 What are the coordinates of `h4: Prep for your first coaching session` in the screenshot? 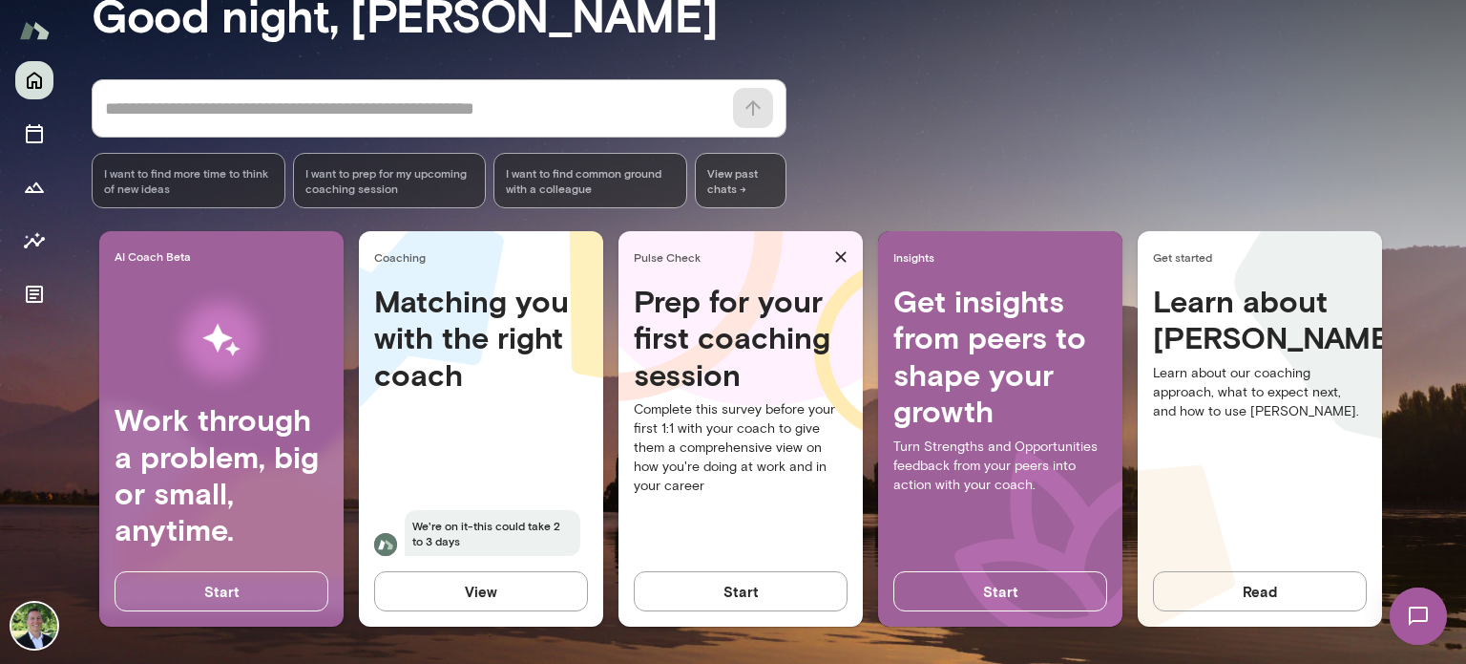 It's located at (741, 337).